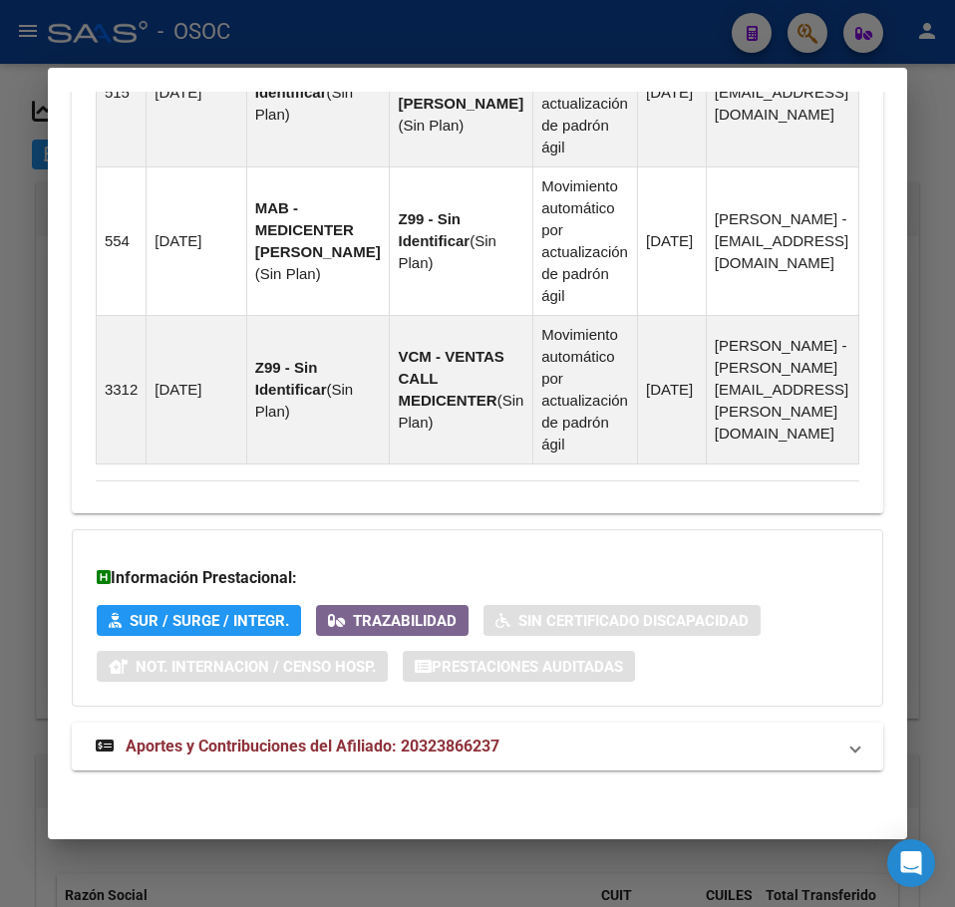 The width and height of the screenshot is (955, 907). I want to click on span: Trazabilidad, so click(405, 621).